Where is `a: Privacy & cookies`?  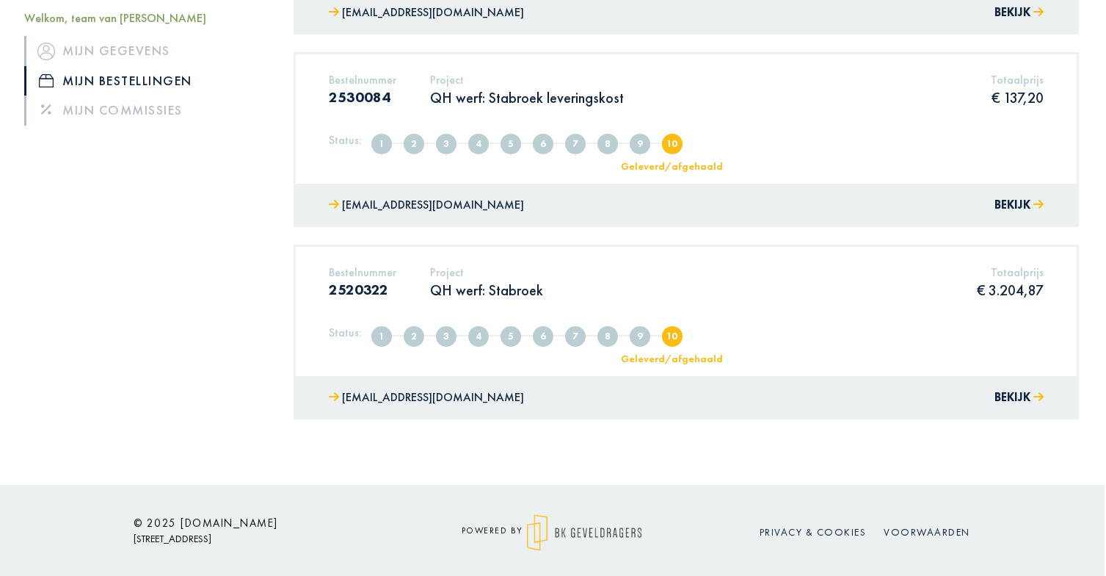 a: Privacy & cookies is located at coordinates (814, 532).